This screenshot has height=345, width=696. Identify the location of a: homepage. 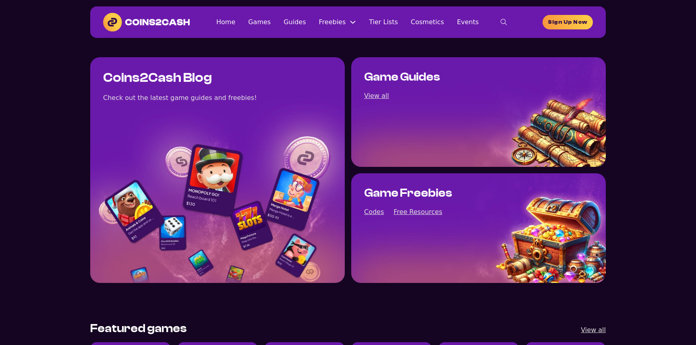
(567, 22).